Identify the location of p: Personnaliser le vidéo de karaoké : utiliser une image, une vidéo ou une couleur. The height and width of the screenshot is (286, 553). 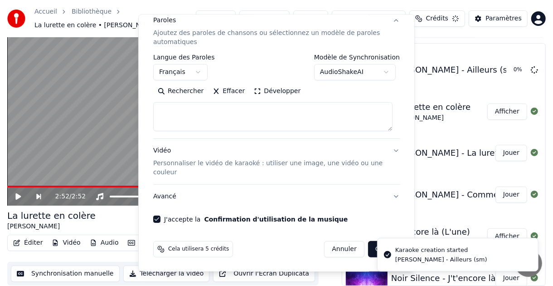
(269, 167).